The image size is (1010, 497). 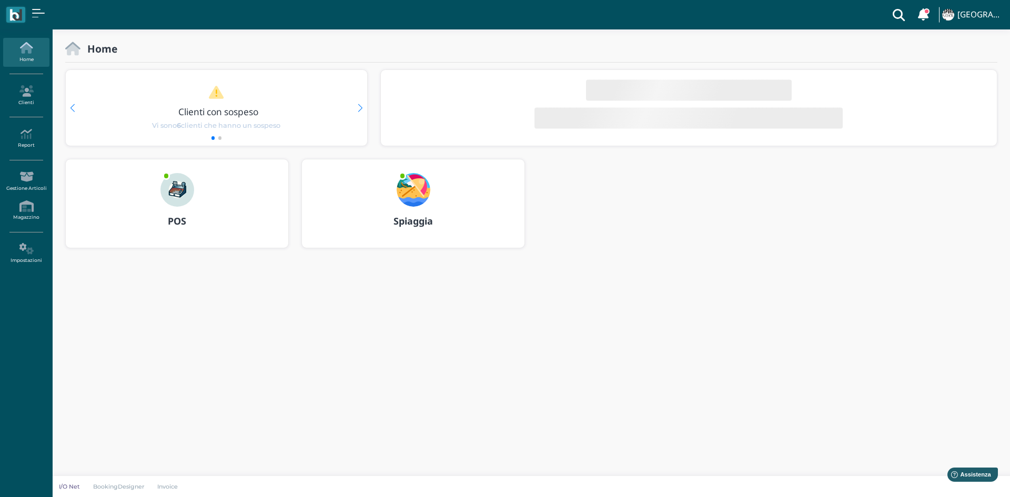 I want to click on a: ... POS, so click(x=177, y=210).